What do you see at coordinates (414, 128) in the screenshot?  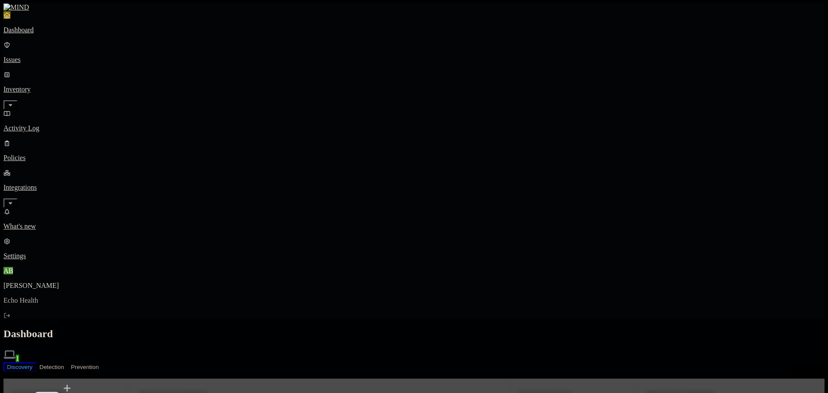 I see `p: Activity Log` at bounding box center [414, 128].